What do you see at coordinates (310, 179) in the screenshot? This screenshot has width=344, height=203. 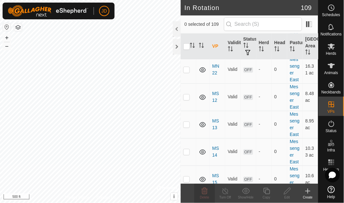 I see `td: 10.6 ac` at bounding box center [310, 179].